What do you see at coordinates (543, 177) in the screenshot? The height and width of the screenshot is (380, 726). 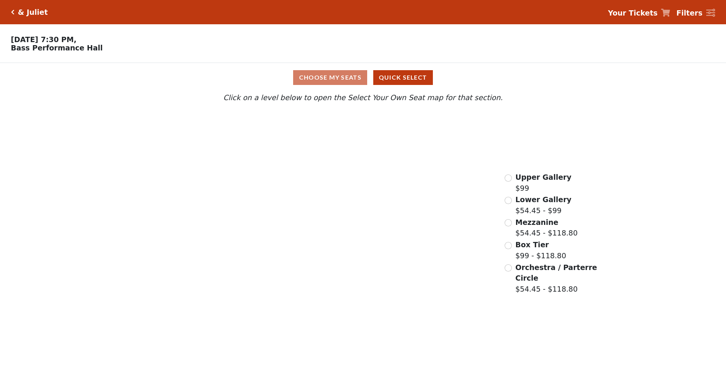 I see `span: Upper Gallery` at bounding box center [543, 177].